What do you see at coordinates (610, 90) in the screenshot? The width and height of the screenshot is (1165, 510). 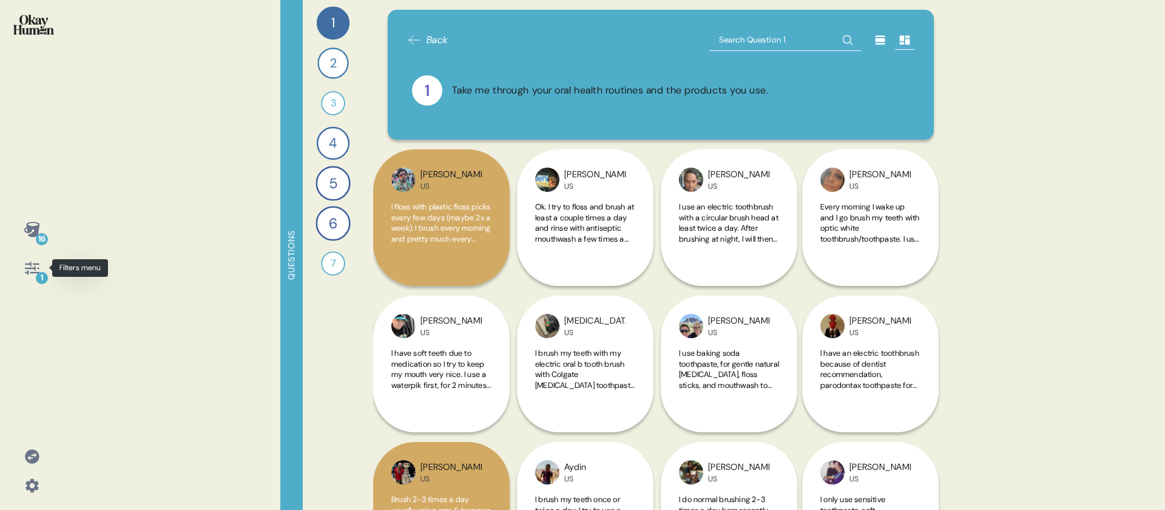 I see `div: Take me through your oral health routines and the products you use.` at bounding box center [610, 90].